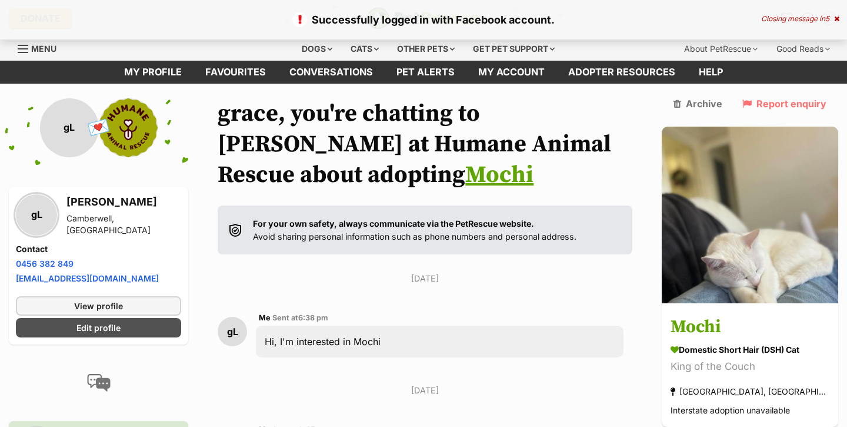  What do you see at coordinates (750, 215) in the screenshot?
I see `img: Mochi` at bounding box center [750, 215].